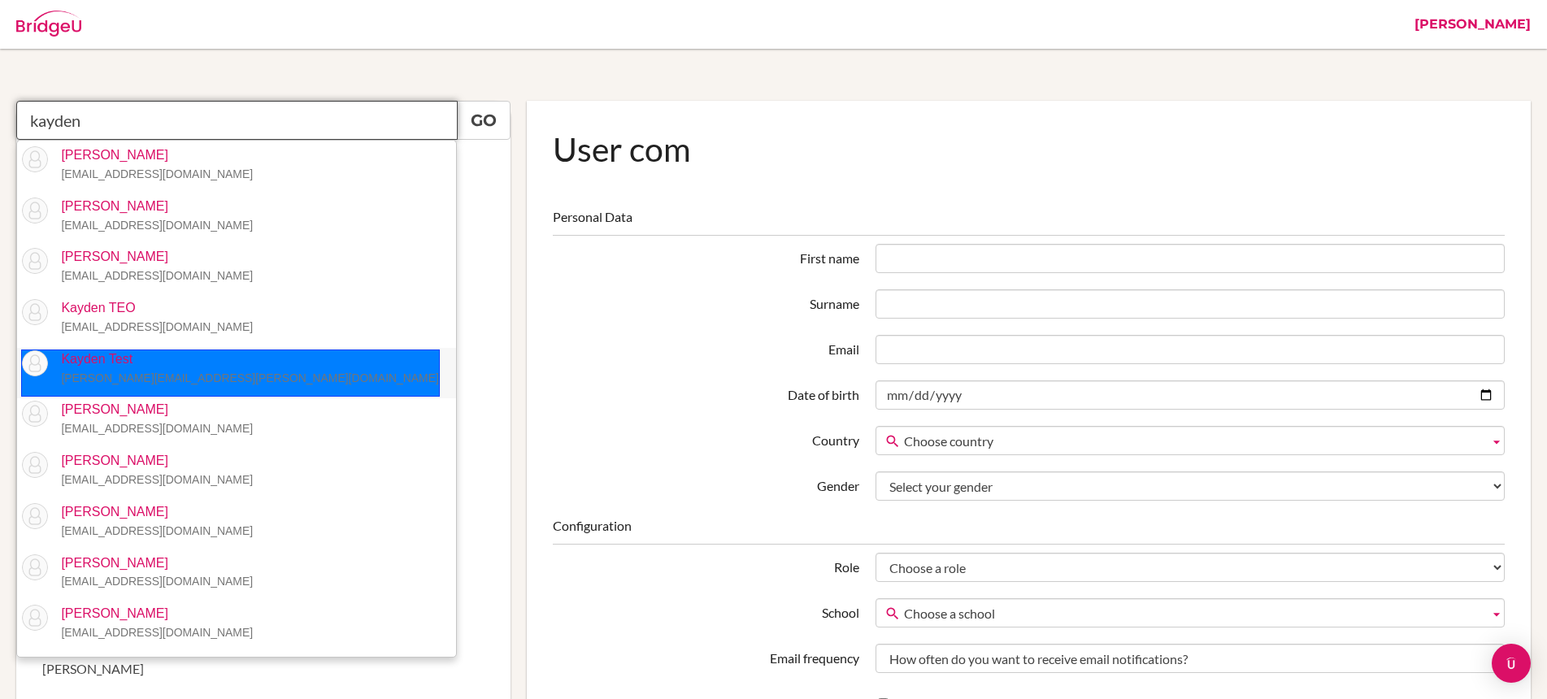  Describe the element at coordinates (150, 318) in the screenshot. I see `p: Kayden TEO` at that location.